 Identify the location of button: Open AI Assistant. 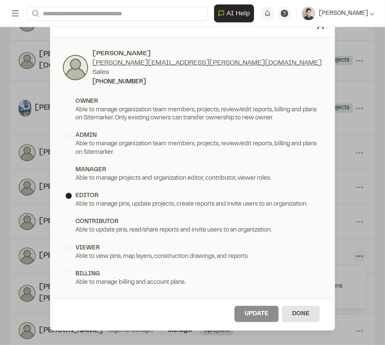
(234, 14).